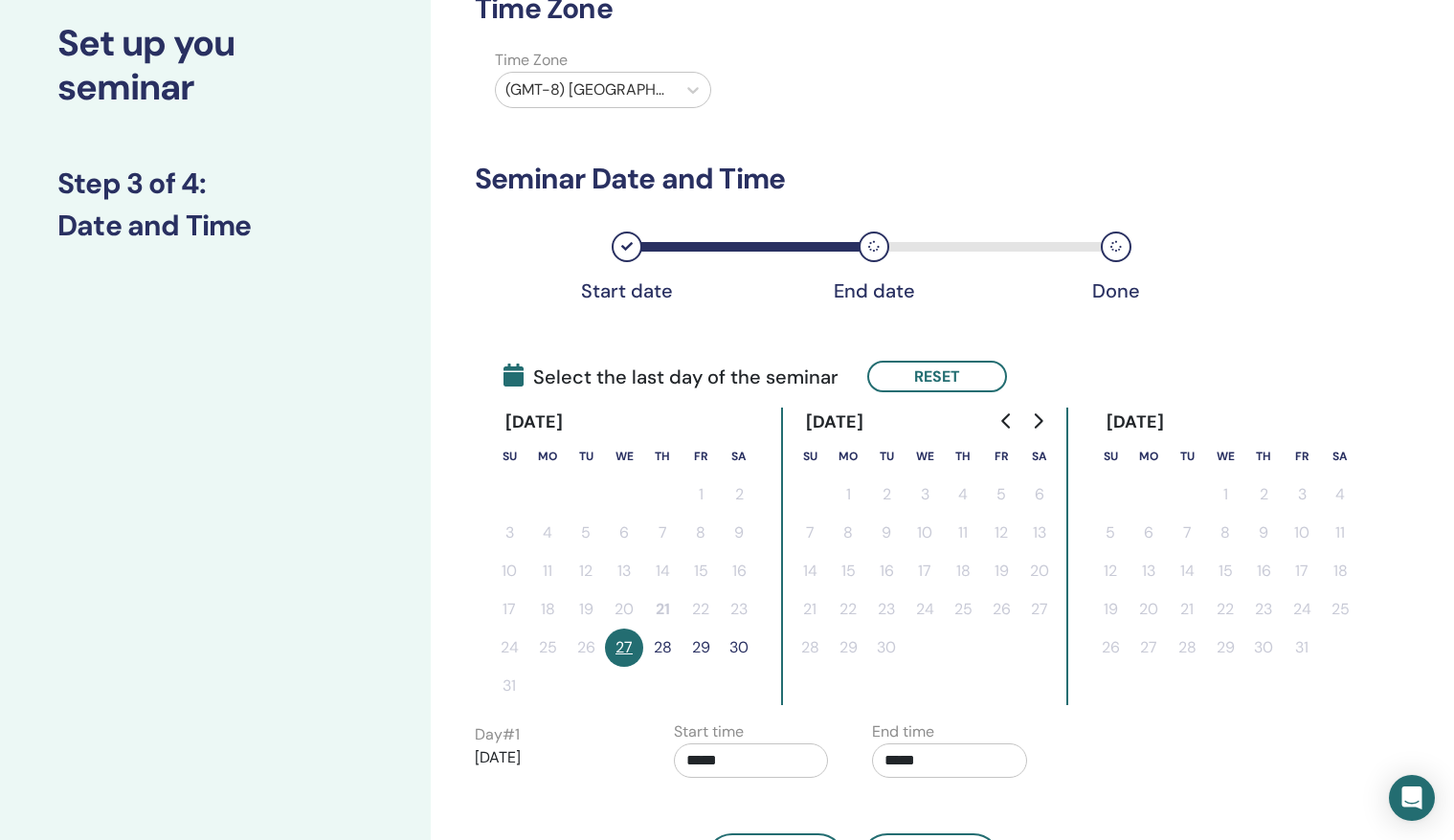 This screenshot has width=1454, height=840. I want to click on button: 6, so click(1039, 495).